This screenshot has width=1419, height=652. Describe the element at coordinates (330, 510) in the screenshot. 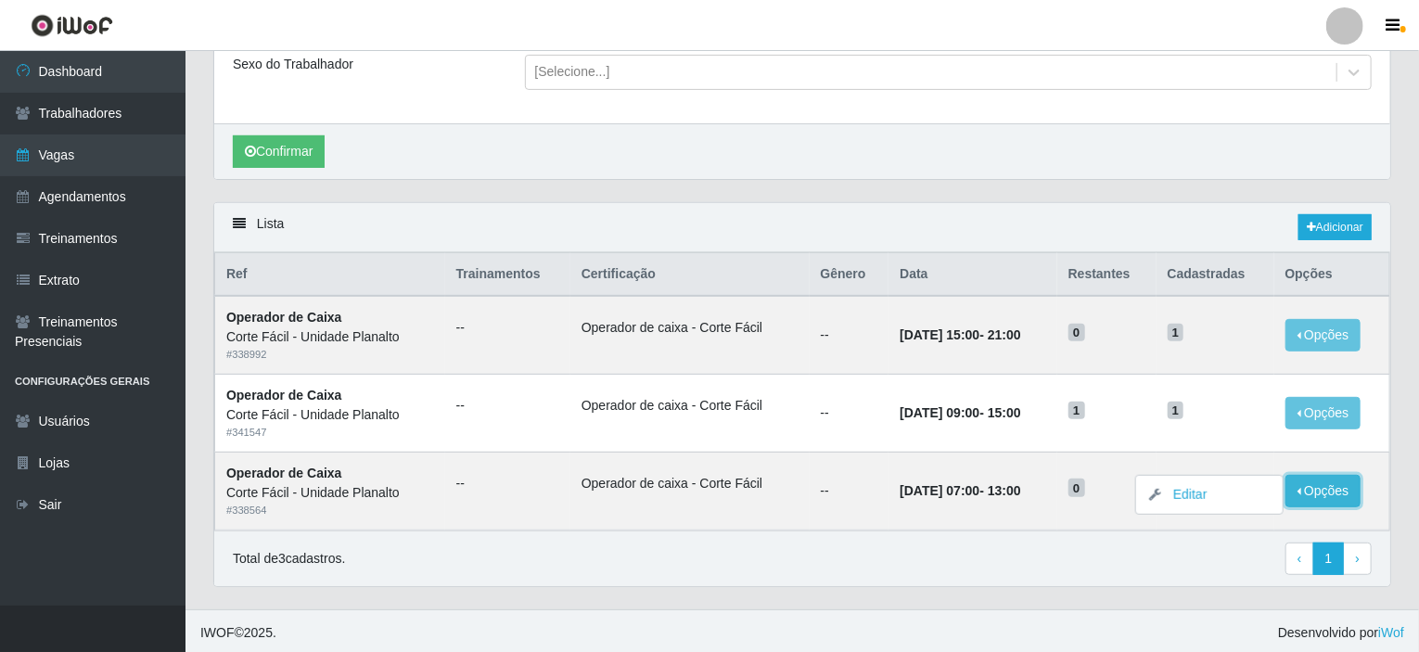

I see `div: # 338564` at that location.